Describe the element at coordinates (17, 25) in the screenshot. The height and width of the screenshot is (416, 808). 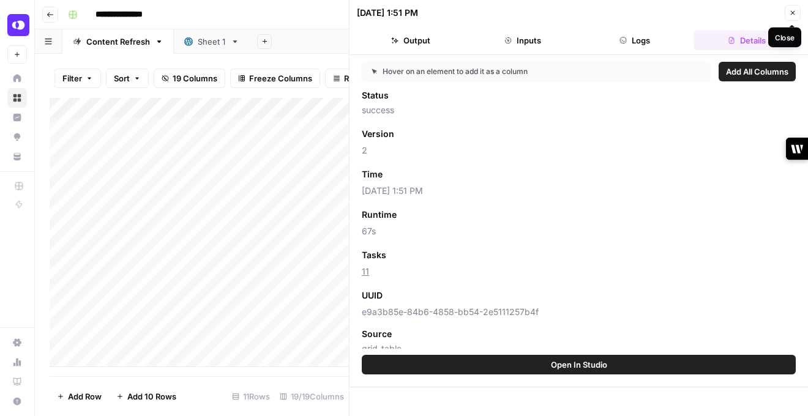
I see `button: Workspace: OpenPhone` at that location.